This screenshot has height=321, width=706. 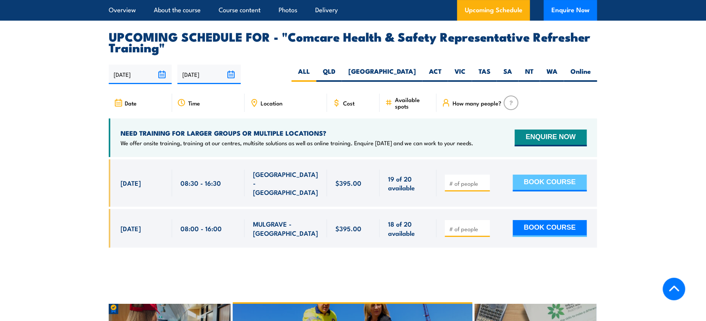 I want to click on label: WA, so click(x=552, y=74).